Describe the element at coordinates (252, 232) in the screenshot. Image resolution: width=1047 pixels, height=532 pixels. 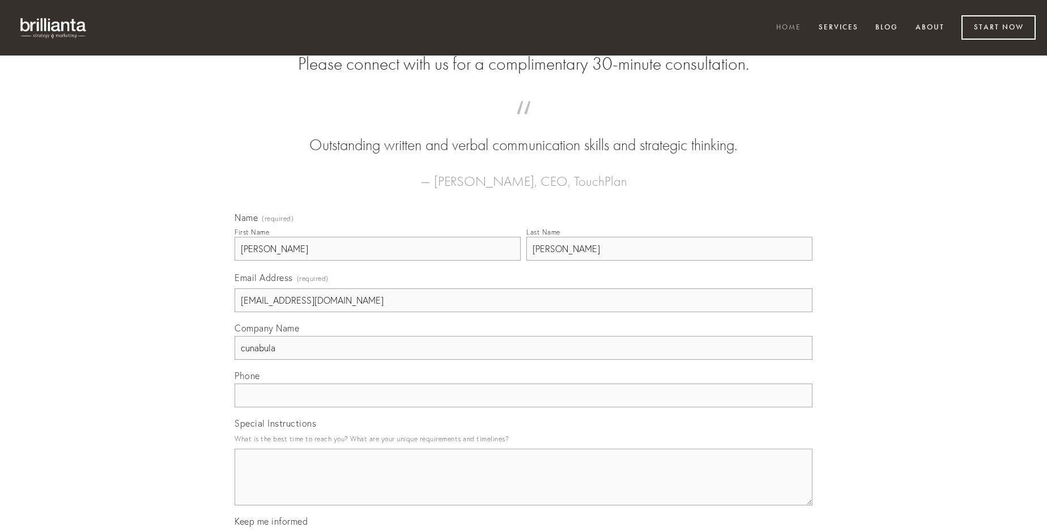
I see `div: First Name` at that location.